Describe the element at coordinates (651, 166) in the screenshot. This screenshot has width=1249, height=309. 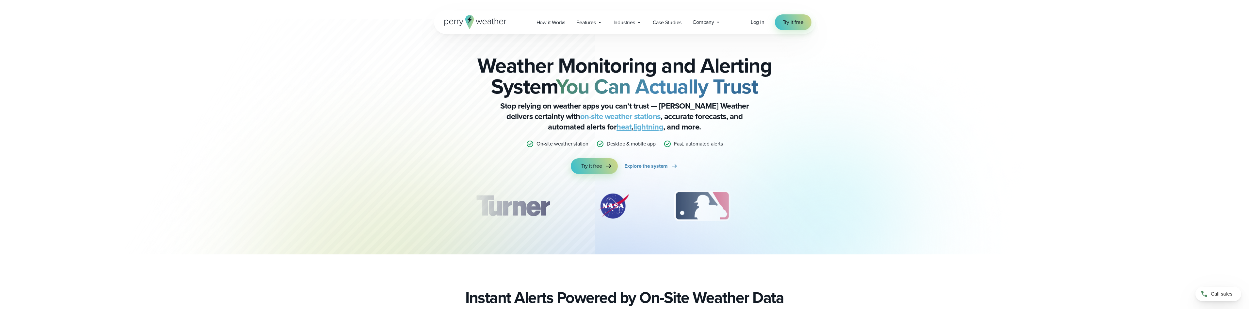
I see `a: Explore the system` at that location.